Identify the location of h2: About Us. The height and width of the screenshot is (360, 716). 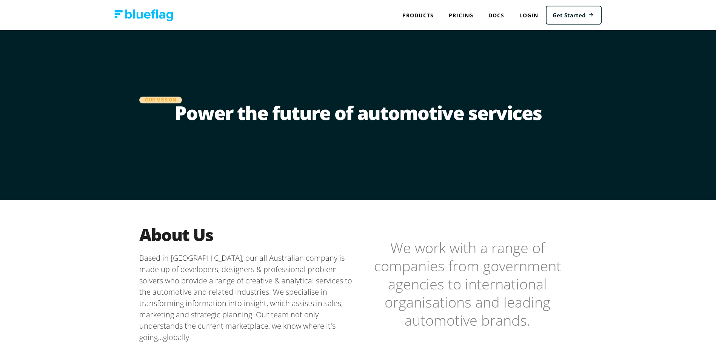
(249, 234).